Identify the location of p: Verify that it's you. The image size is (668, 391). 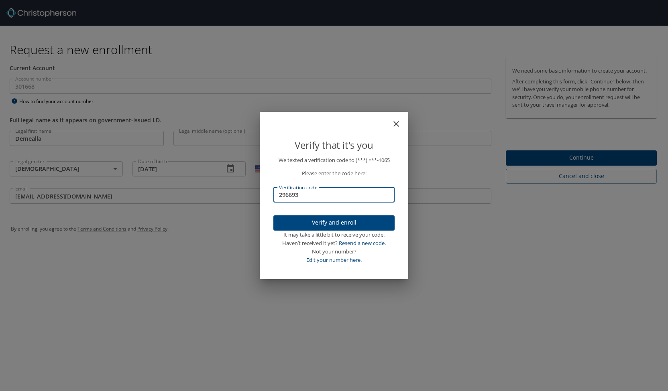
(334, 145).